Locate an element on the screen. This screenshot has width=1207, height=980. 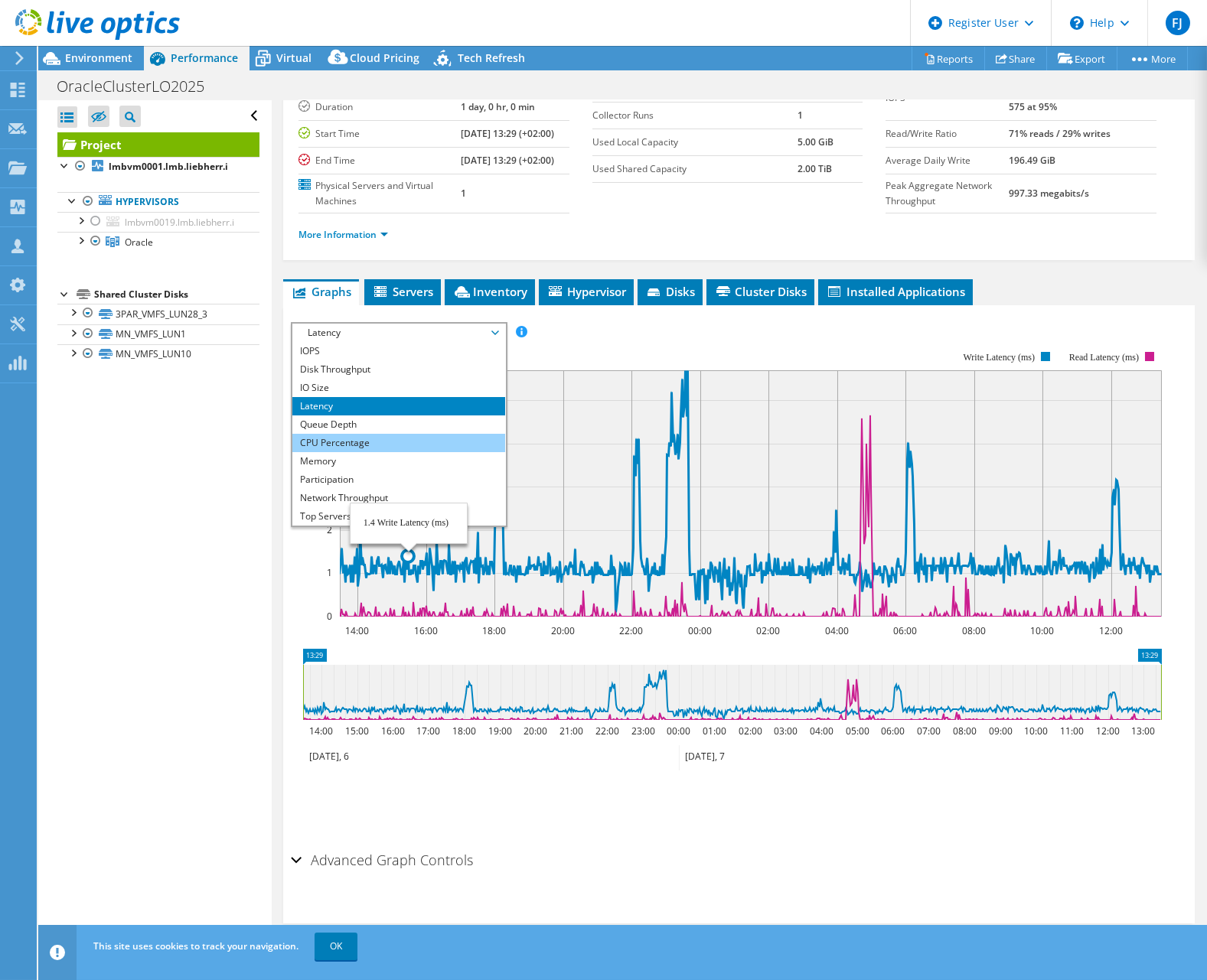
a: More is located at coordinates (1151, 58).